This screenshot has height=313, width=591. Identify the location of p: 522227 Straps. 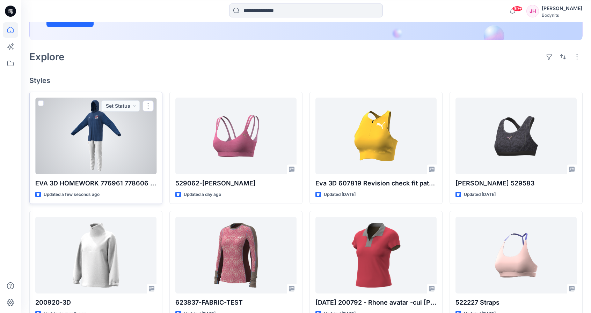
(516, 303).